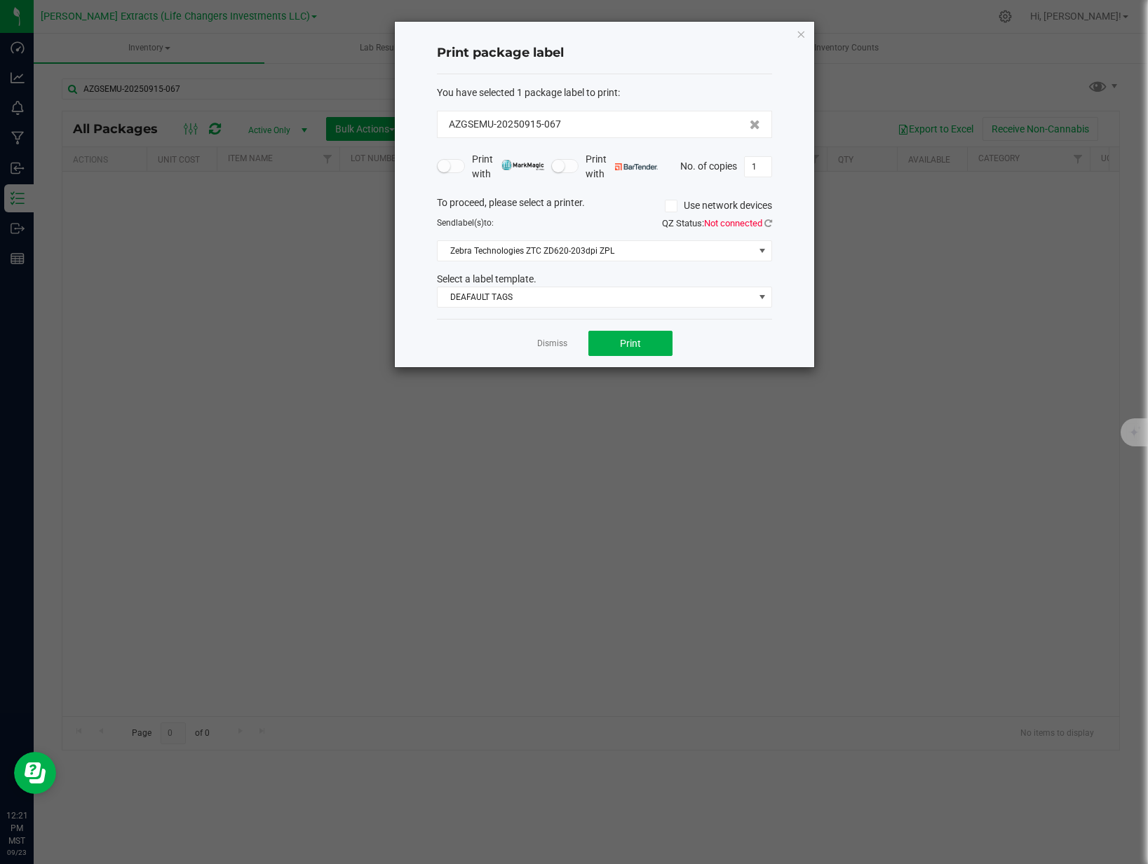 This screenshot has height=864, width=1148. Describe the element at coordinates (505, 124) in the screenshot. I see `span: AZGSEMU-20250915-067` at that location.